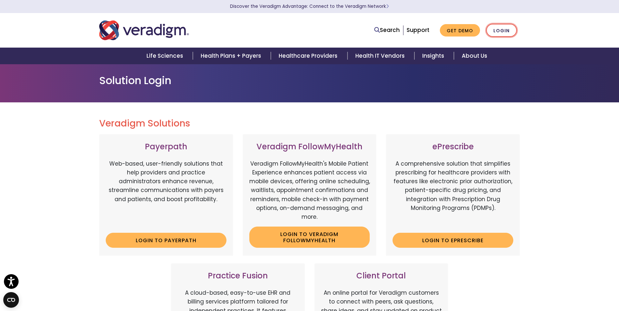  Describe the element at coordinates (387, 30) in the screenshot. I see `a: Search` at that location.